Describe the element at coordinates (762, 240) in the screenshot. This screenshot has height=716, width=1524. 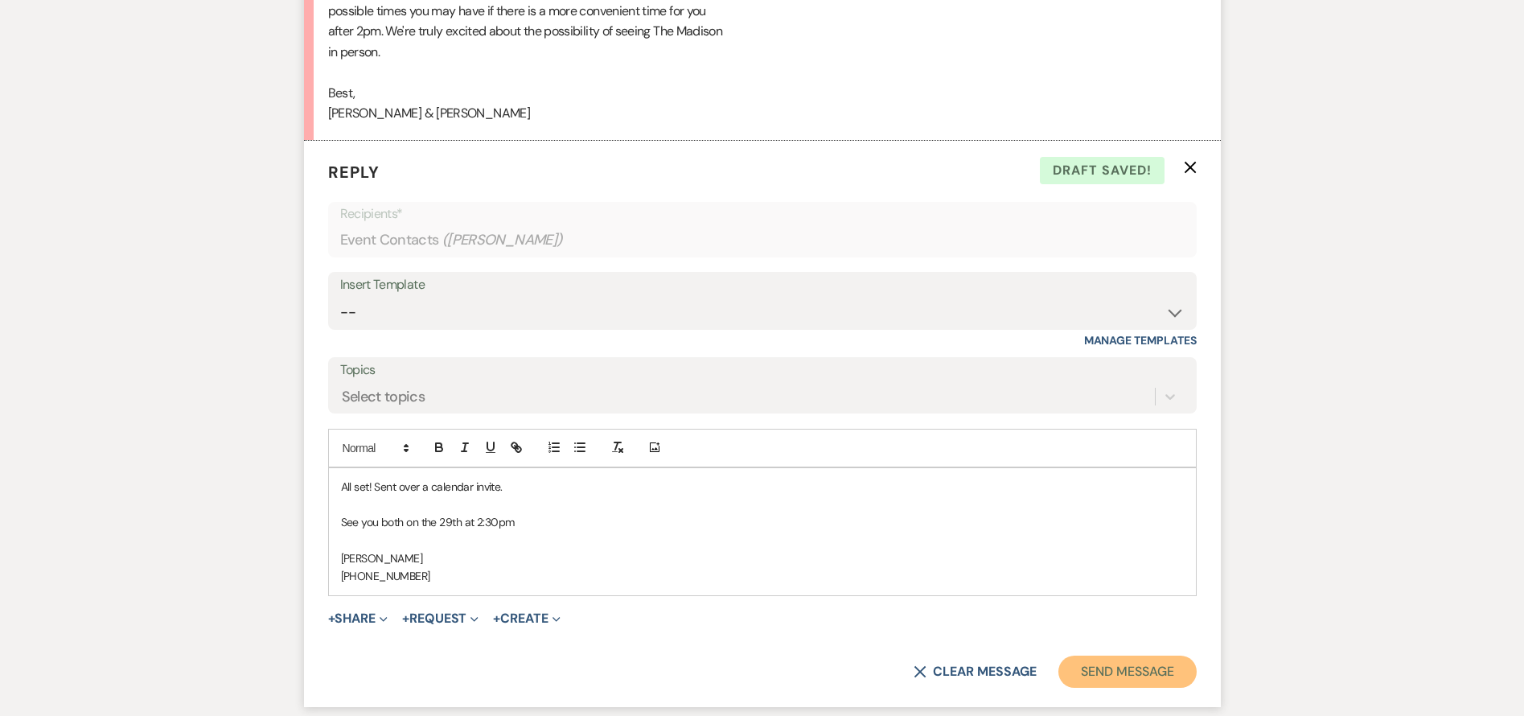
I see `div: Event Contacts` at that location.